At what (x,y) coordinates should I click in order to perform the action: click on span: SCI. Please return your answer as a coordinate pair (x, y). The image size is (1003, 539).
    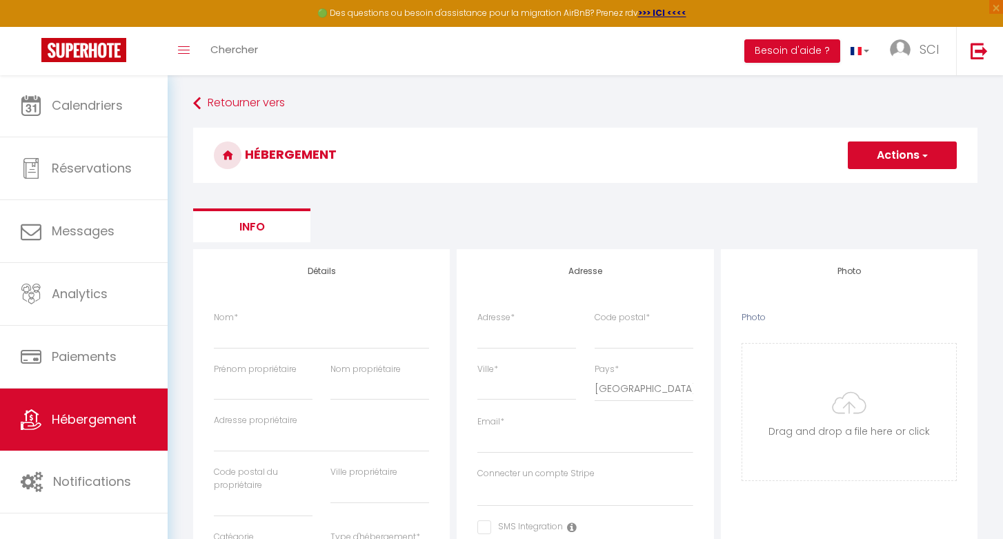
    Looking at the image, I should click on (929, 49).